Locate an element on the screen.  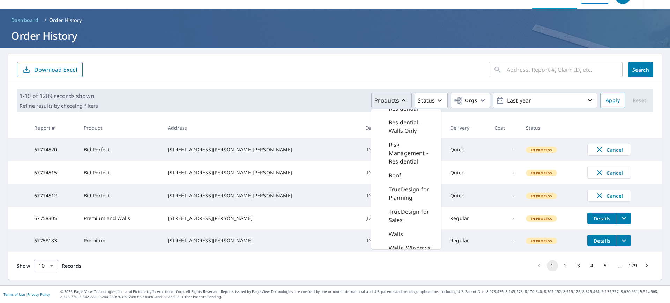
span: Apply is located at coordinates (612, 100).